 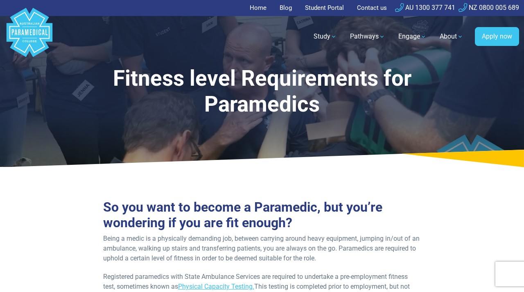 I want to click on h2: So you want to become a Paramedic, but you’re wondering if you are fit enough?, so click(x=262, y=215).